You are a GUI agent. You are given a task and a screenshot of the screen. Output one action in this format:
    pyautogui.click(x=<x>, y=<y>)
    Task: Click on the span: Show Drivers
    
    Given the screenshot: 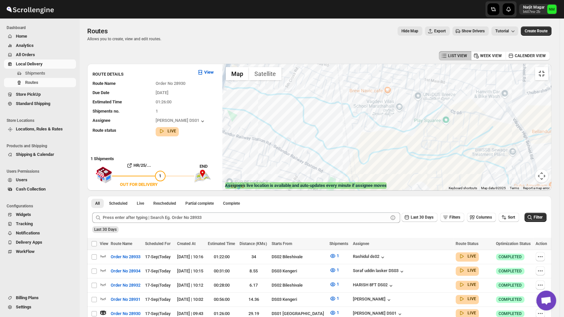 What is the action you would take?
    pyautogui.click(x=473, y=31)
    